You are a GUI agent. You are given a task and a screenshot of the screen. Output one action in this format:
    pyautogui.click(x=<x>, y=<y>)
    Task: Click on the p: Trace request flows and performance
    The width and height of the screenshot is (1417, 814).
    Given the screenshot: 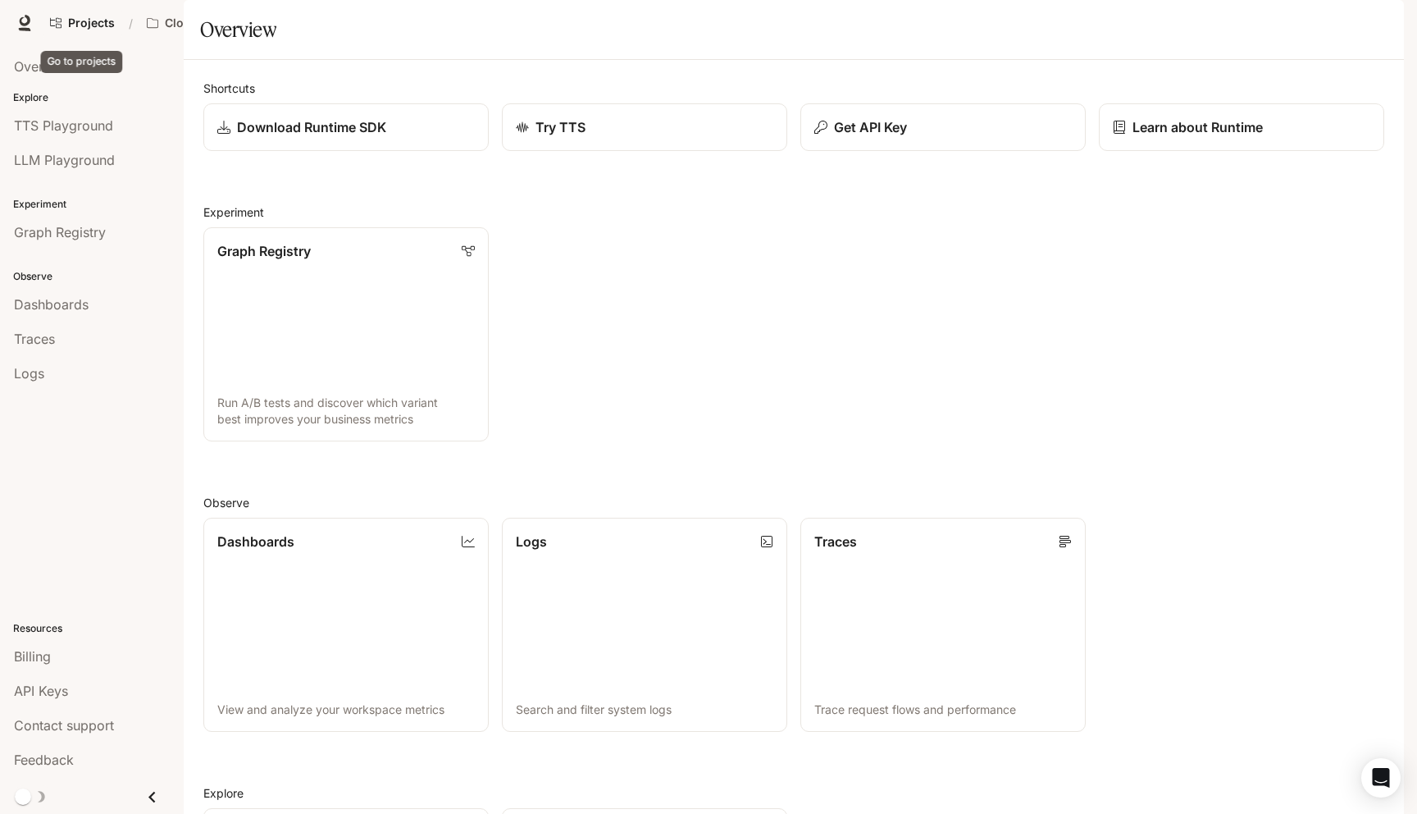 What is the action you would take?
    pyautogui.click(x=943, y=710)
    